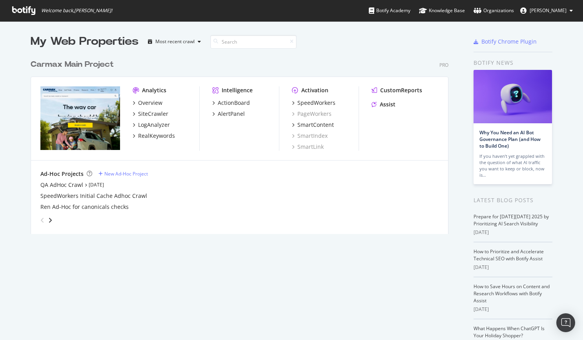  I want to click on div: AlertPanel, so click(231, 114).